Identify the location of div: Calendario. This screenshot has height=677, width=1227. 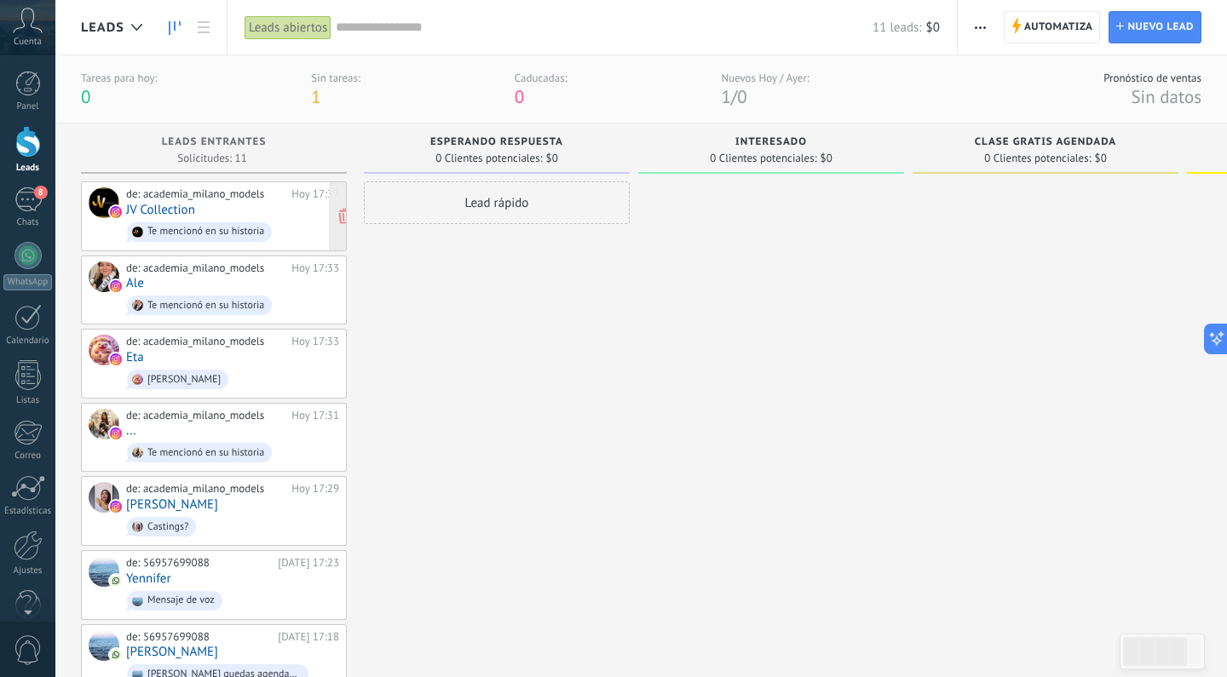
(28, 341).